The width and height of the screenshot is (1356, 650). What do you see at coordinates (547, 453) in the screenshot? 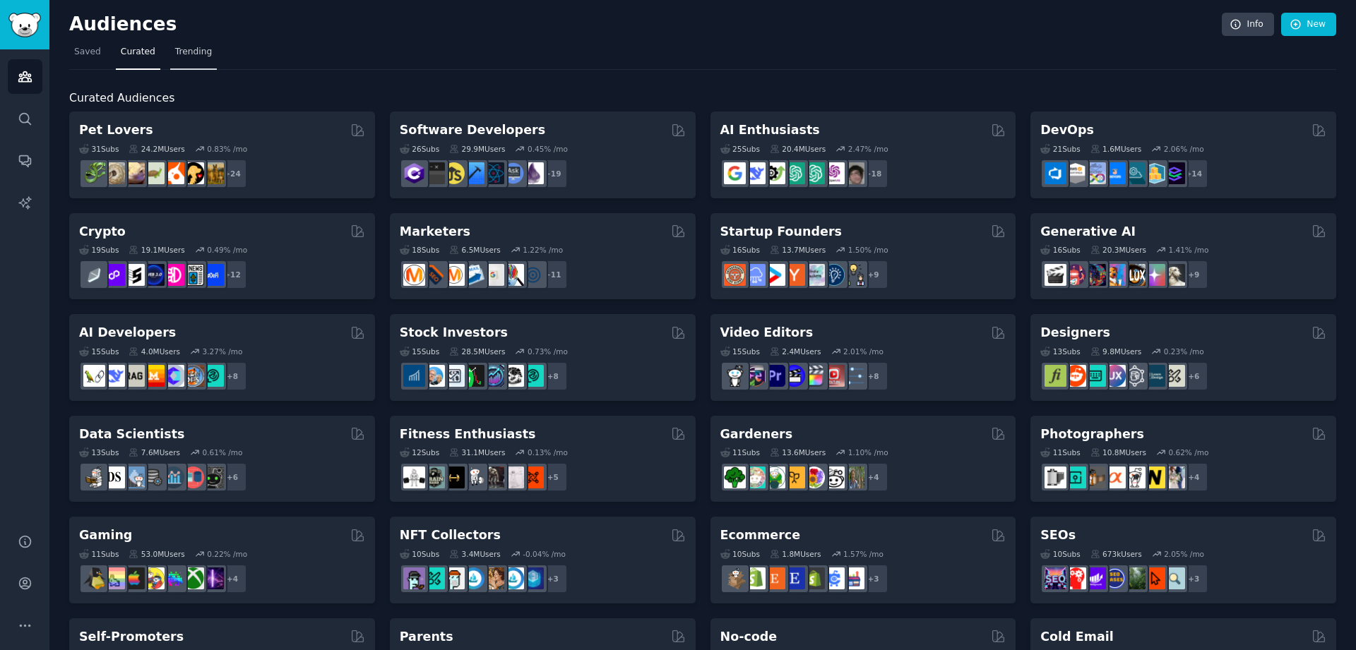
I see `div: 0.13 % /mo` at bounding box center [547, 453].